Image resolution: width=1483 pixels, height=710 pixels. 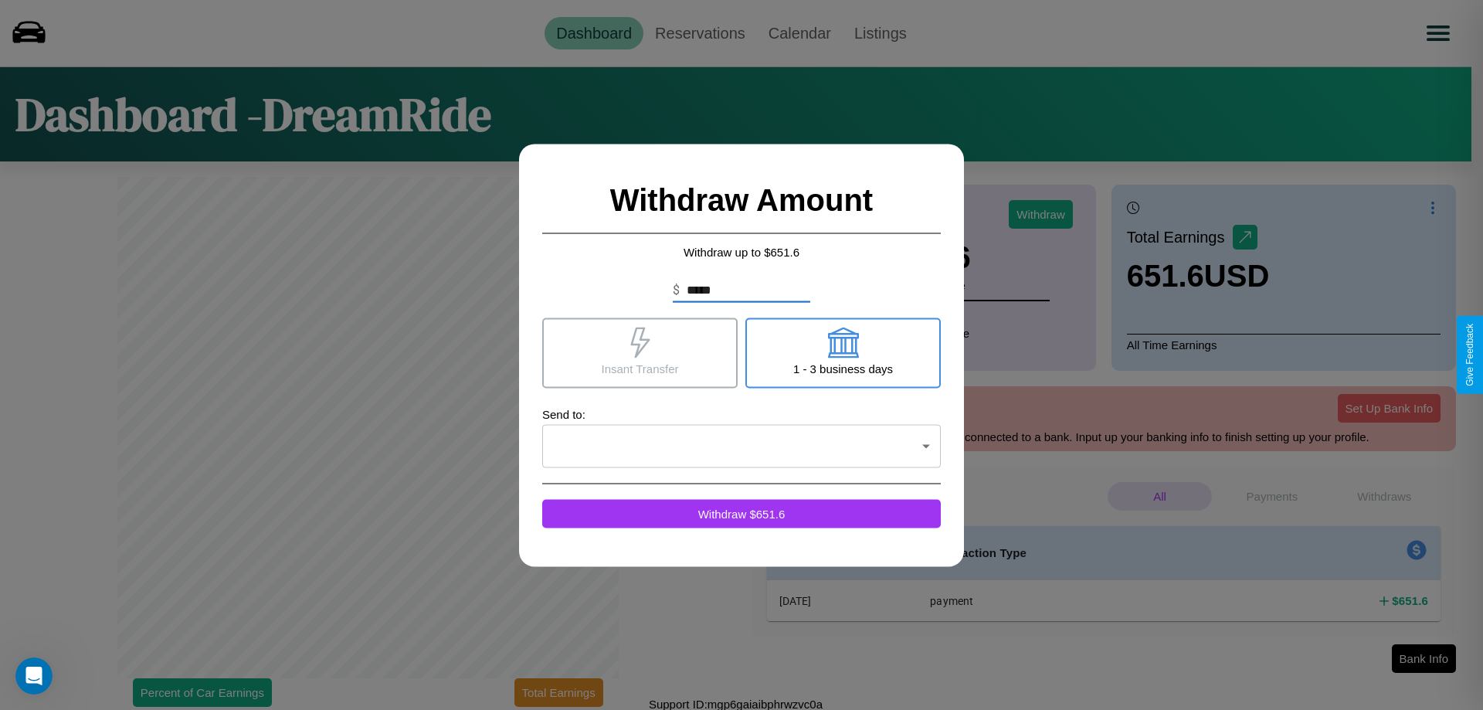 I want to click on p: 1 - 3 business days, so click(x=842, y=368).